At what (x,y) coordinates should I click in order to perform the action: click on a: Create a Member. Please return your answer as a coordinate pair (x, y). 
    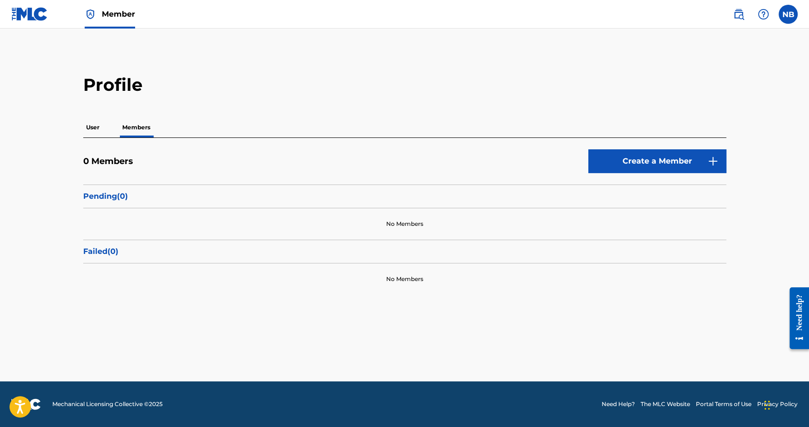
    Looking at the image, I should click on (657, 161).